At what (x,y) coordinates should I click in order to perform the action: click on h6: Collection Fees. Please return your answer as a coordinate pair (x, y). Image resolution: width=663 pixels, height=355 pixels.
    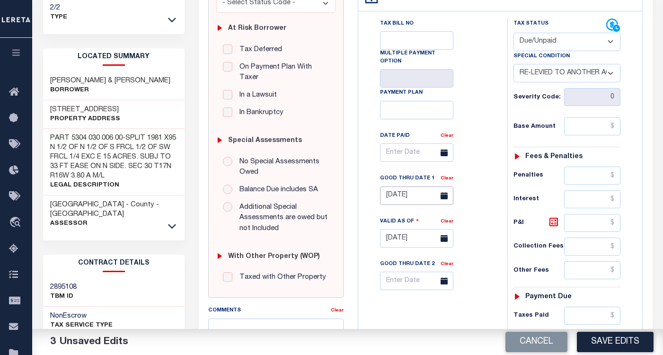
    Looking at the image, I should click on (539, 247).